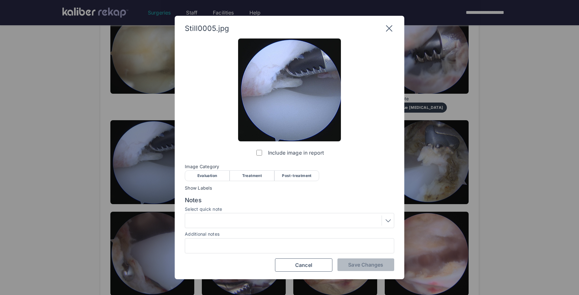 The image size is (579, 295). Describe the element at coordinates (202, 234) in the screenshot. I see `label: Additional notes` at that location.